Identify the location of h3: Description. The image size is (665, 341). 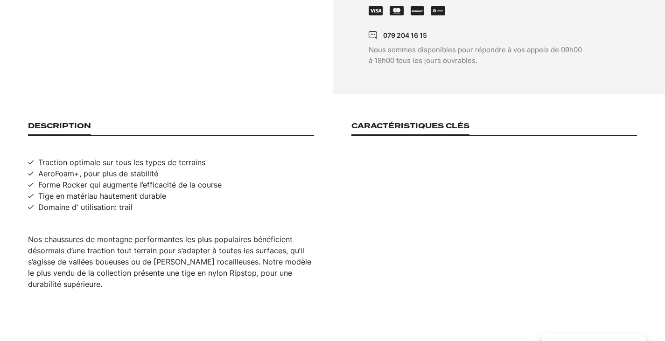
(59, 128).